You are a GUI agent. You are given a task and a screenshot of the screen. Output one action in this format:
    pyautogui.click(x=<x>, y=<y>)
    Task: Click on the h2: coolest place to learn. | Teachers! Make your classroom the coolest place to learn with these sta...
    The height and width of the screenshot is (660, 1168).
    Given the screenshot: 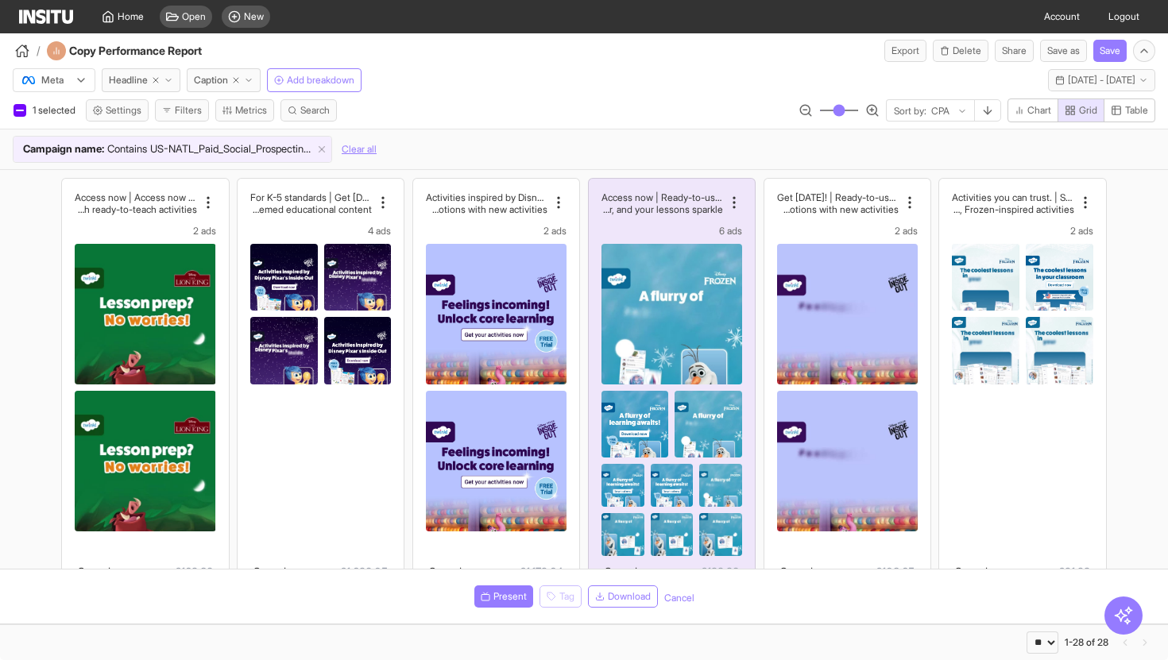 What is the action you would take?
    pyautogui.click(x=1012, y=209)
    